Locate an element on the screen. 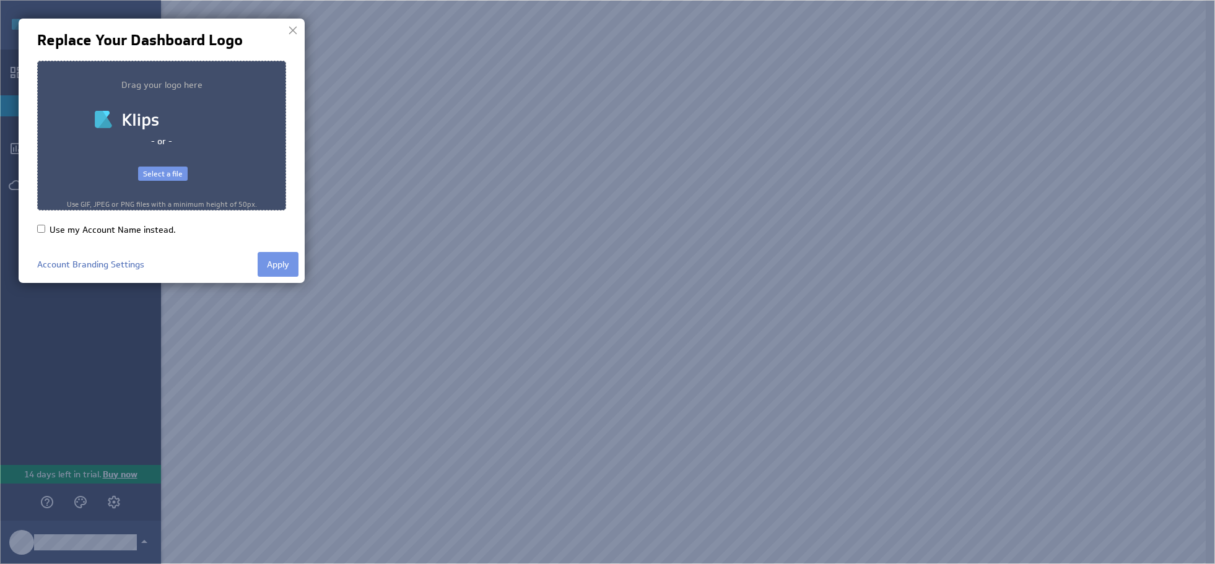  label: Use my Account Name instead. is located at coordinates (113, 230).